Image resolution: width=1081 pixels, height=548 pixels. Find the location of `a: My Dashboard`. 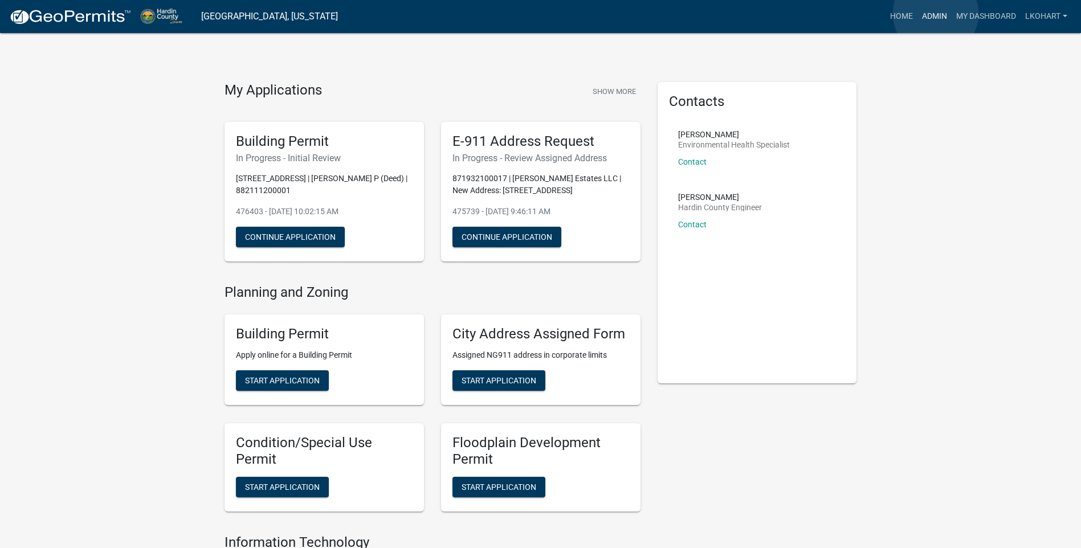

a: My Dashboard is located at coordinates (986, 17).